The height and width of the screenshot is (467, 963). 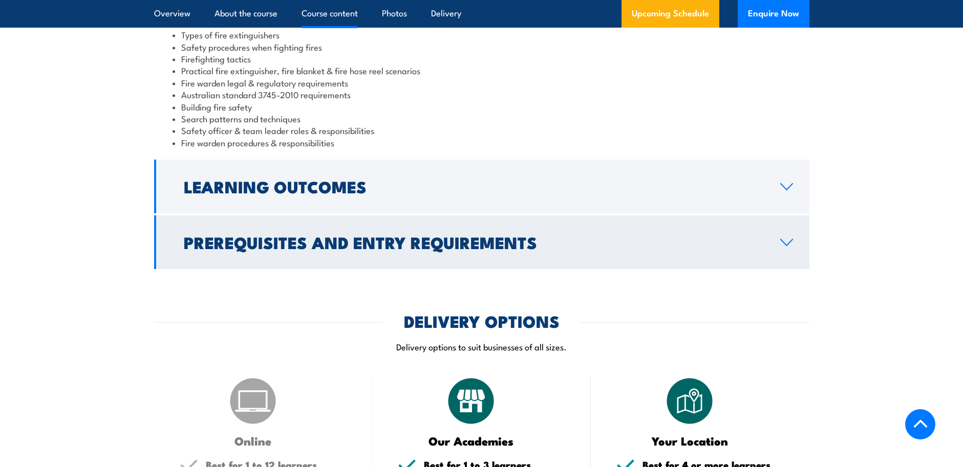 I want to click on li: Safety procedures when fighting fires, so click(x=482, y=47).